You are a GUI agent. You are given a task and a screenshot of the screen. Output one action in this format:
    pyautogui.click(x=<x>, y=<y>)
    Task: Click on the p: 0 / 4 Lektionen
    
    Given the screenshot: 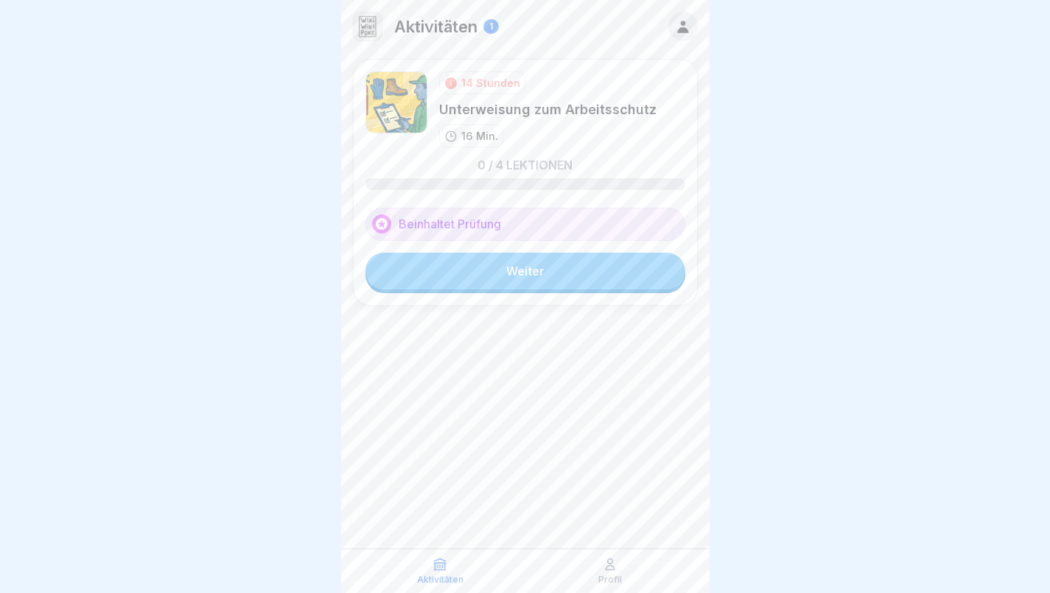 What is the action you would take?
    pyautogui.click(x=525, y=165)
    